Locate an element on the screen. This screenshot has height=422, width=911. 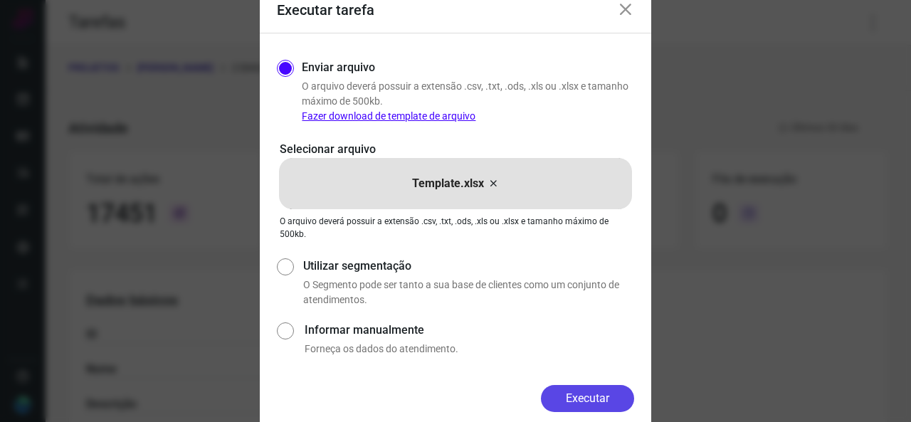
label: Utilizar segmentação is located at coordinates (468, 266).